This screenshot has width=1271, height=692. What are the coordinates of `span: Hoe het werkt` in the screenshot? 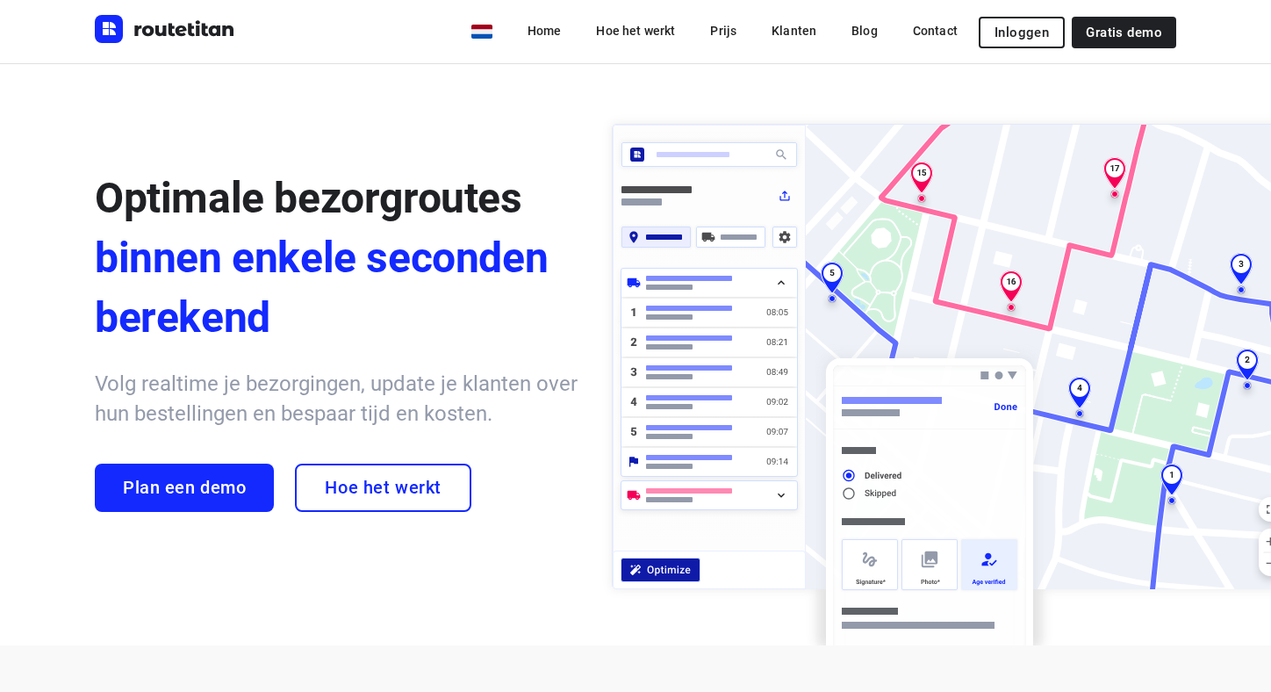 It's located at (383, 487).